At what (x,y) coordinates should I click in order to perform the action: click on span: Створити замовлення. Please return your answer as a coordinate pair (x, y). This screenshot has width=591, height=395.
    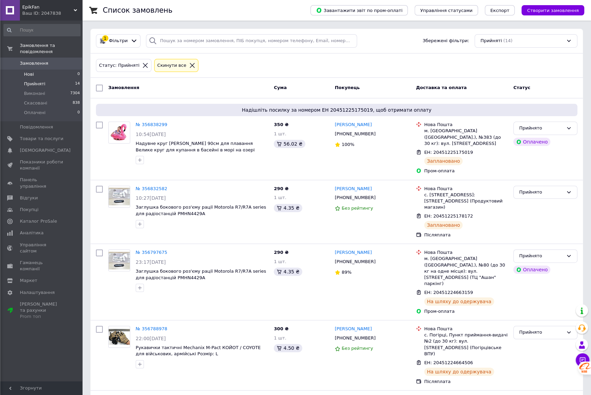
    Looking at the image, I should click on (552, 10).